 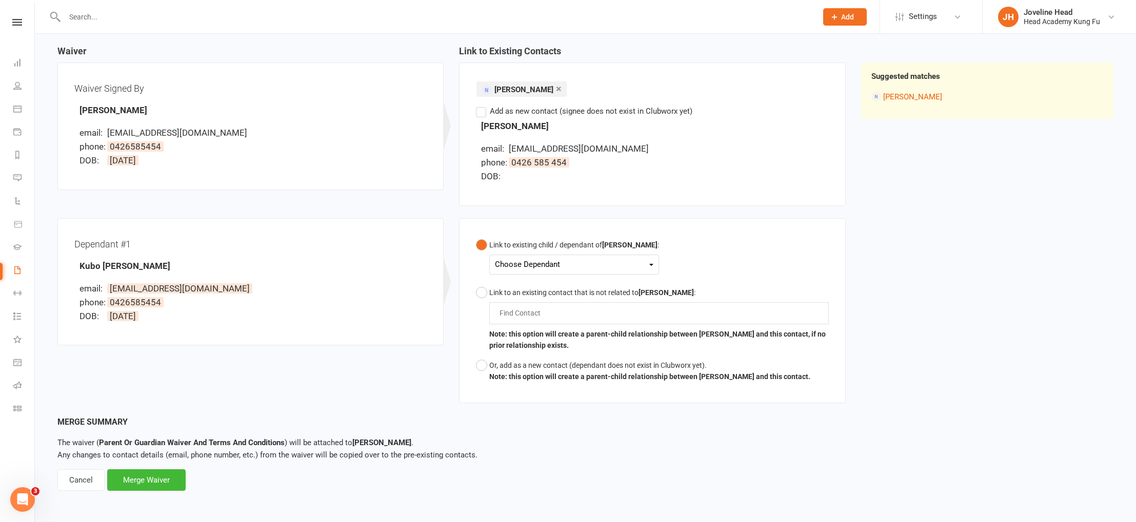 What do you see at coordinates (24, 364) in the screenshot?
I see `a: General attendance kiosk mode` at bounding box center [24, 364].